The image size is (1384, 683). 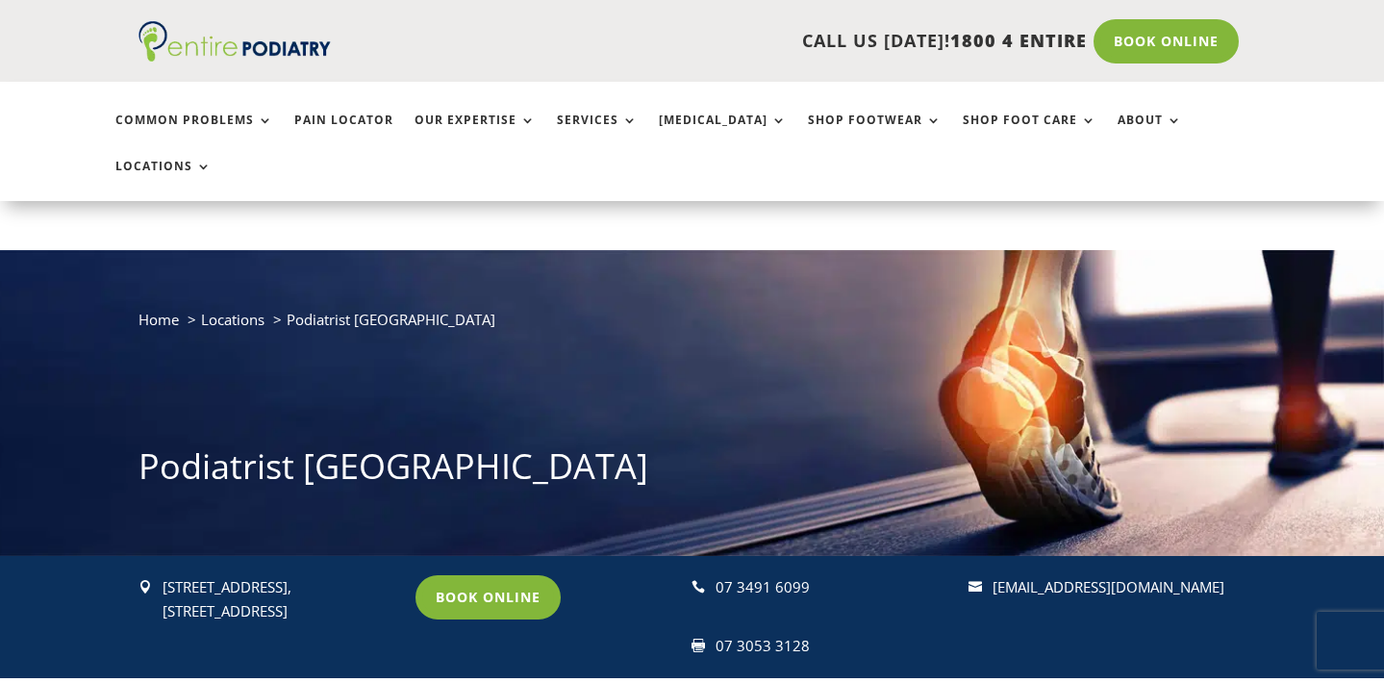 What do you see at coordinates (194, 134) in the screenshot?
I see `a: Common Problems` at bounding box center [194, 134].